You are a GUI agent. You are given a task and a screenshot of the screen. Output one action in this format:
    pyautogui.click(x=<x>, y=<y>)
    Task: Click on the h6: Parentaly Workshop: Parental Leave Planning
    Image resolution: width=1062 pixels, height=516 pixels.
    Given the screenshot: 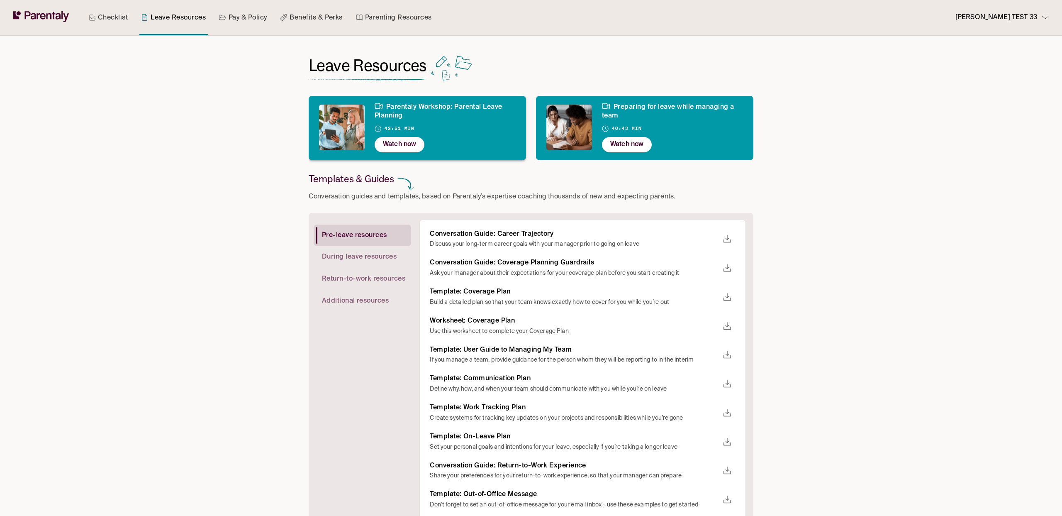 What is the action you would take?
    pyautogui.click(x=445, y=112)
    